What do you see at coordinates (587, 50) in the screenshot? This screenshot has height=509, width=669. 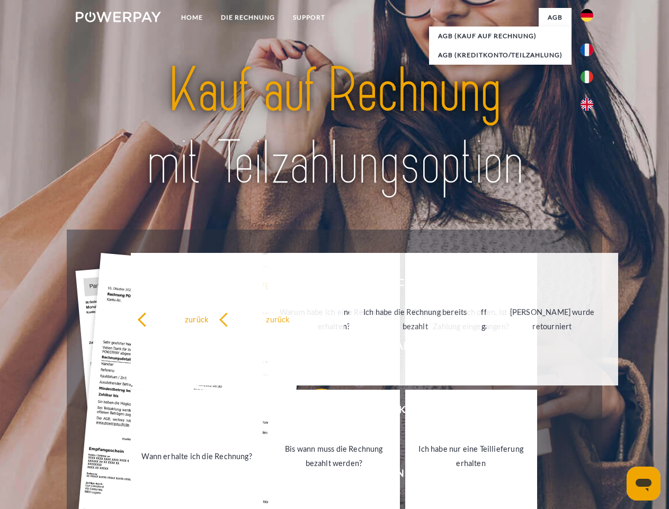 I see `img: fr` at bounding box center [587, 50].